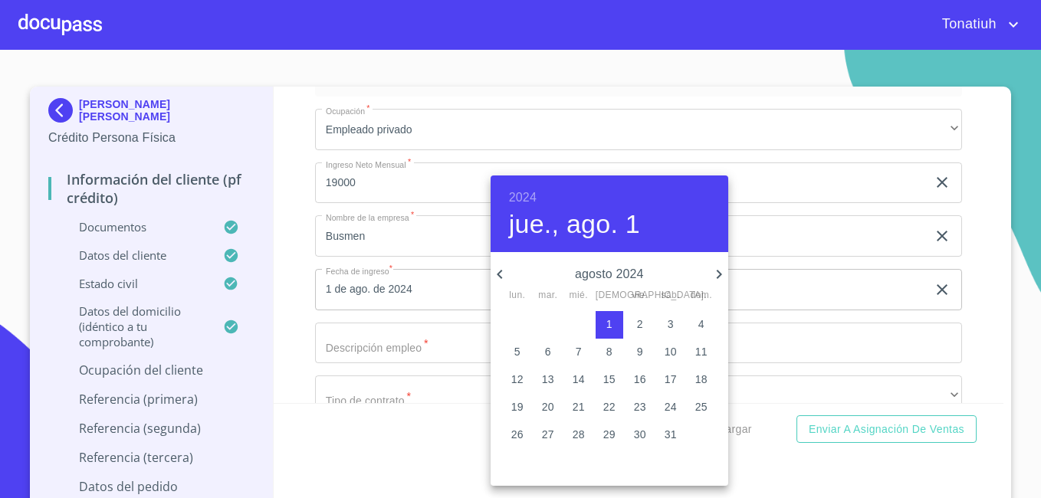 This screenshot has height=498, width=1041. Describe the element at coordinates (609, 274) in the screenshot. I see `p: agosto 2024` at that location.